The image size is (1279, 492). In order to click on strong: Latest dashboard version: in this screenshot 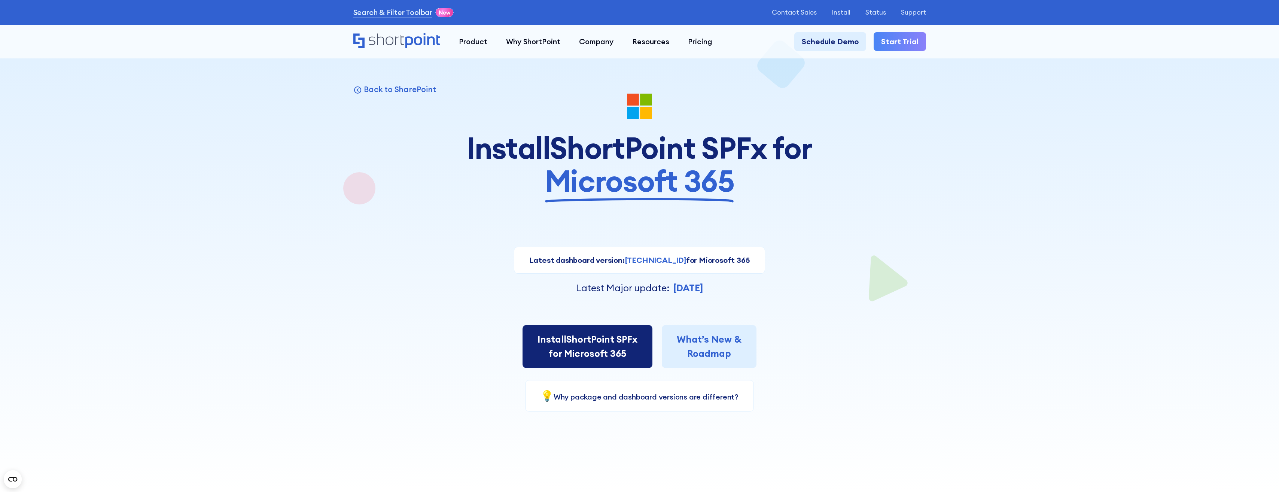, I will do `click(577, 260)`.